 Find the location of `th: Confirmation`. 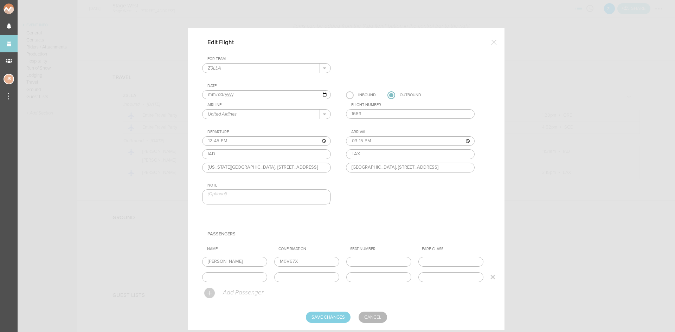

th: Confirmation is located at coordinates (311, 249).